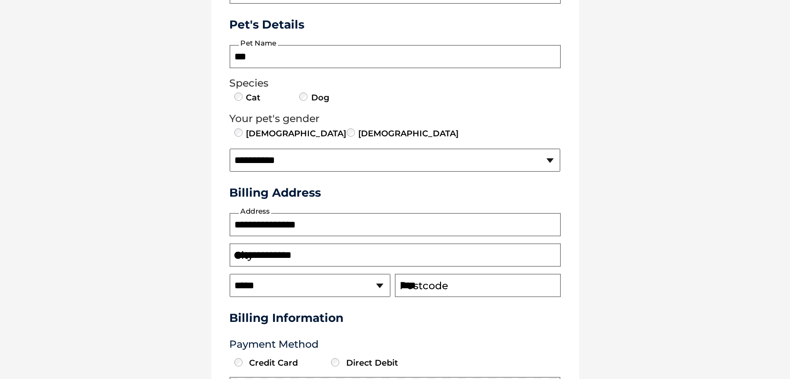 The height and width of the screenshot is (379, 790). I want to click on legend: Species, so click(395, 83).